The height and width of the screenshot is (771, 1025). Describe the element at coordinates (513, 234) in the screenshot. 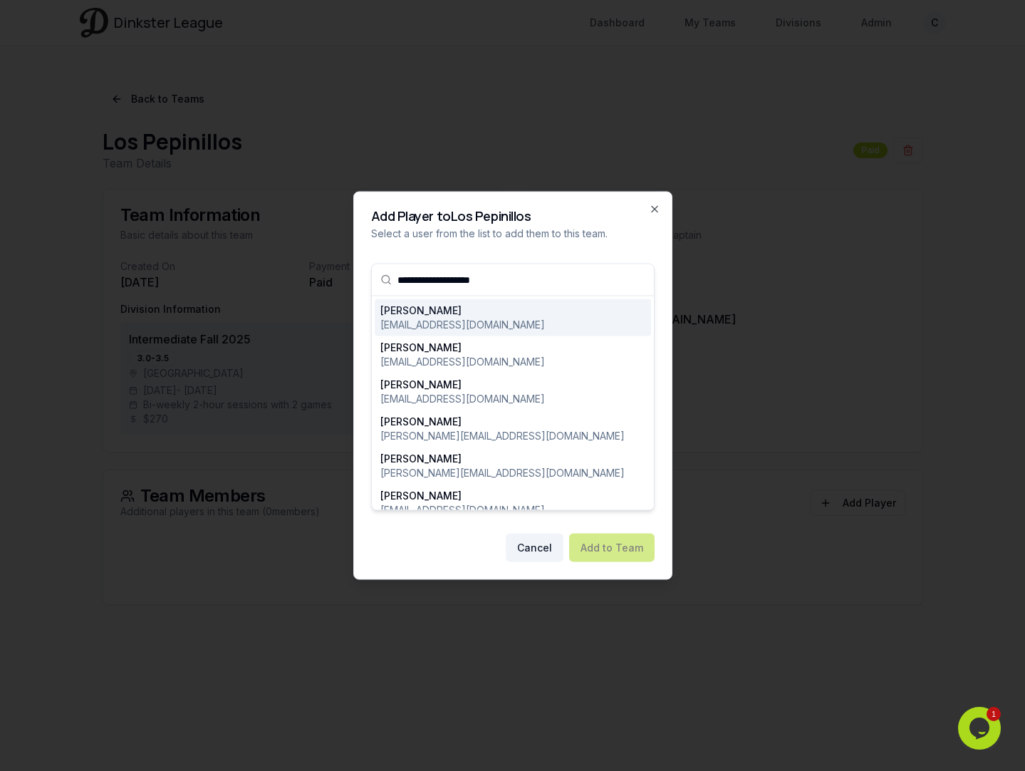

I see `p: Select a user from the list to add them to this team.` at that location.